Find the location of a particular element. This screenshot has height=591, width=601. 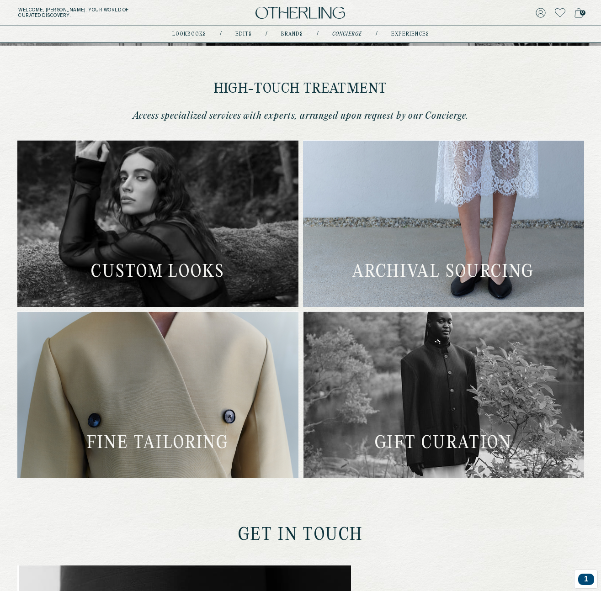

a: Brands is located at coordinates (292, 34).